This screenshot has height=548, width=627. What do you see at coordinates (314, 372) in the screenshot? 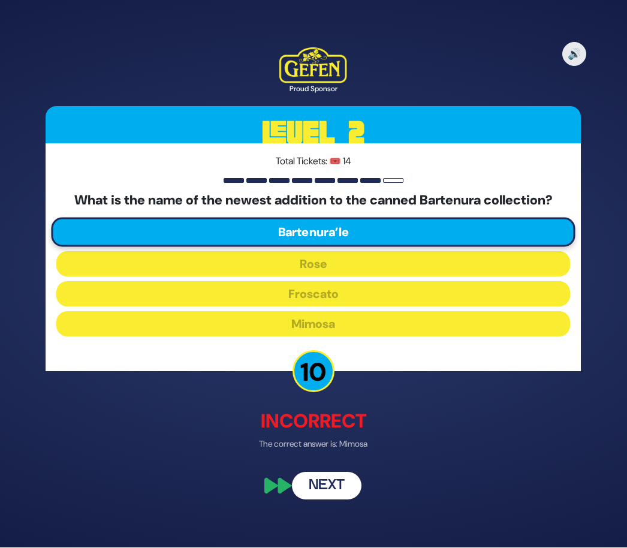
I see `p: 10` at bounding box center [314, 372].